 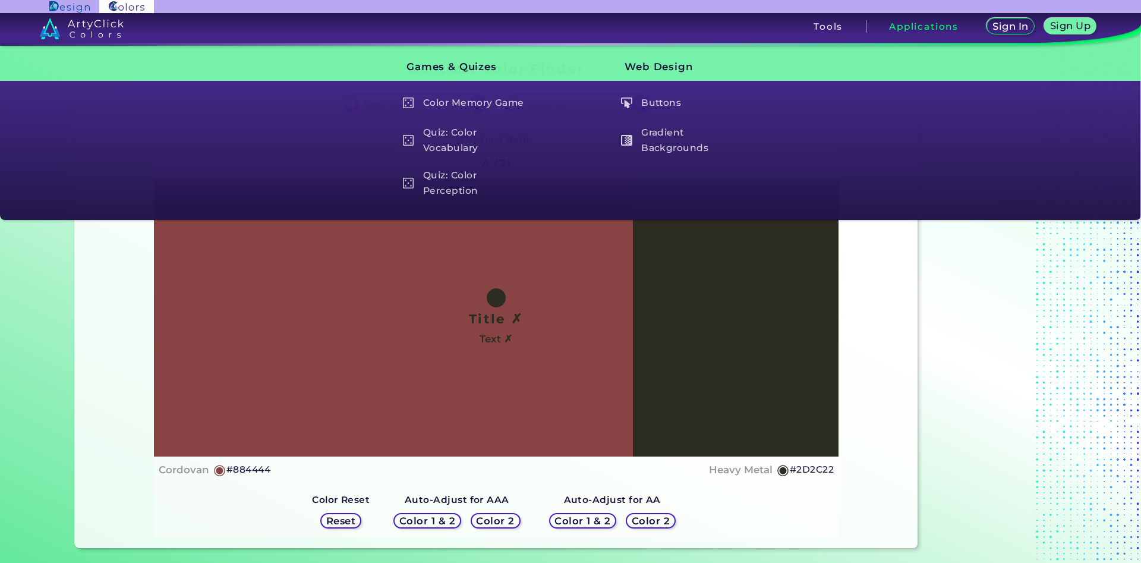 What do you see at coordinates (466, 140) in the screenshot?
I see `h5: Quiz: Color Vocabulary` at bounding box center [466, 140].